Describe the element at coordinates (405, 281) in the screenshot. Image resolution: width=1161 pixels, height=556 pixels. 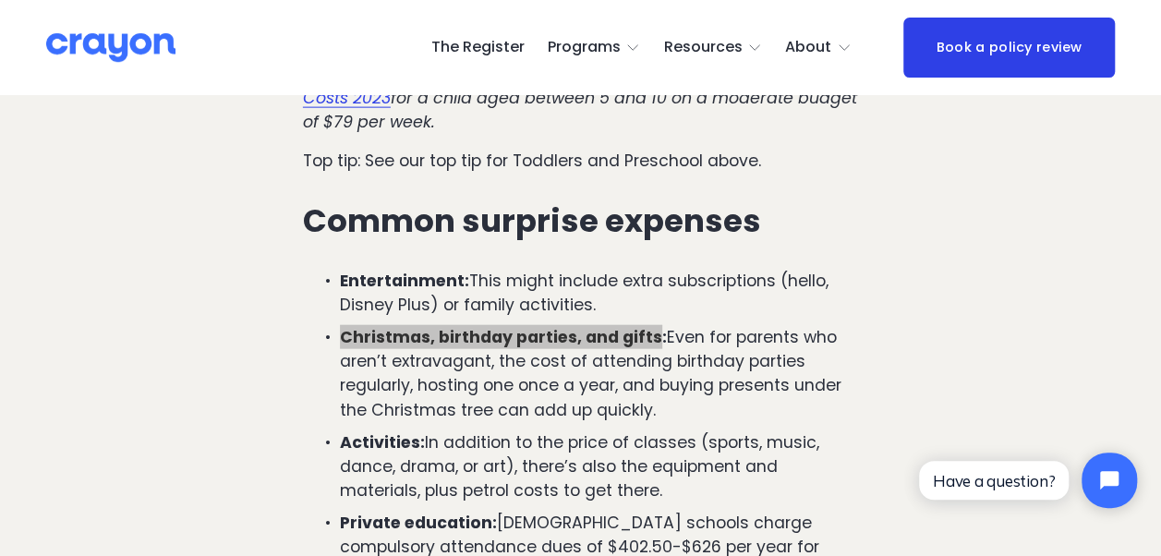
I see `strong: Entertainment:` at that location.